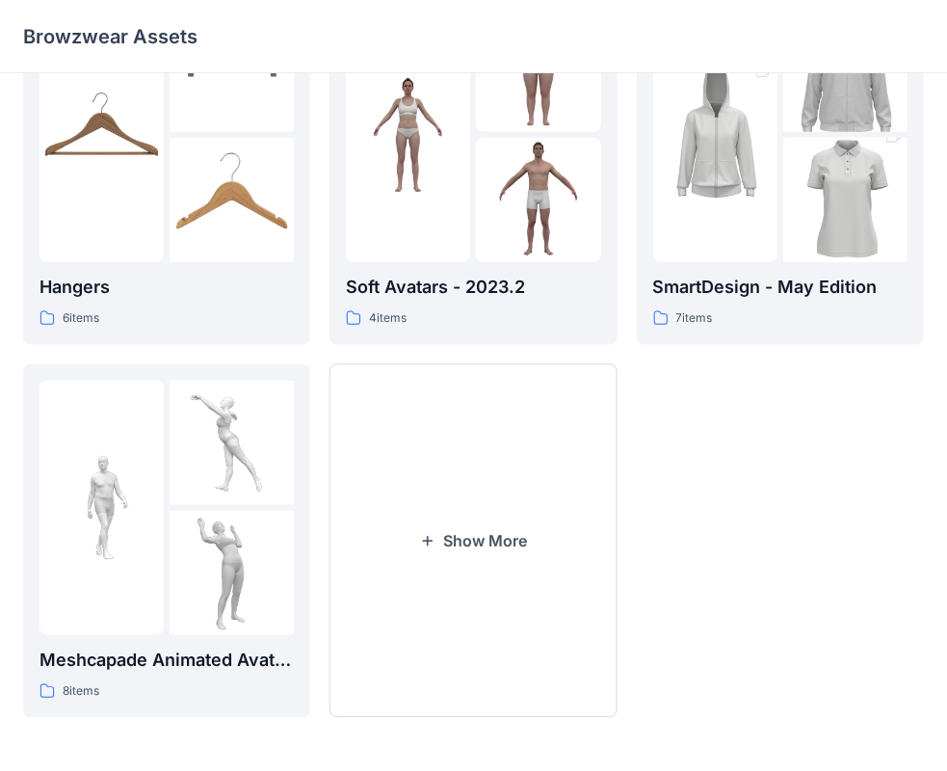  I want to click on img: folder 2, so click(231, 442).